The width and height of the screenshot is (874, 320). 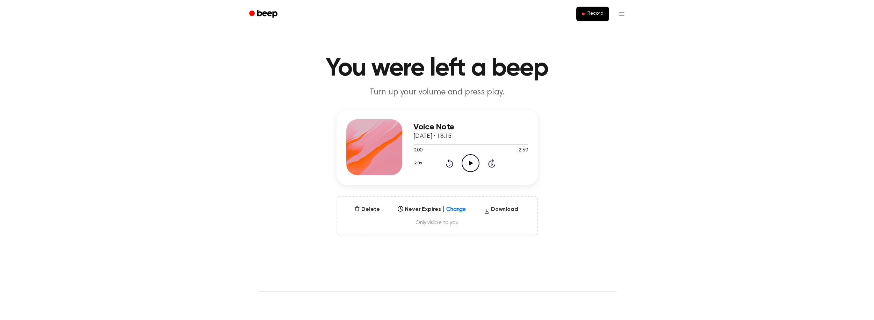 What do you see at coordinates (595, 14) in the screenshot?
I see `span: Record` at bounding box center [595, 14].